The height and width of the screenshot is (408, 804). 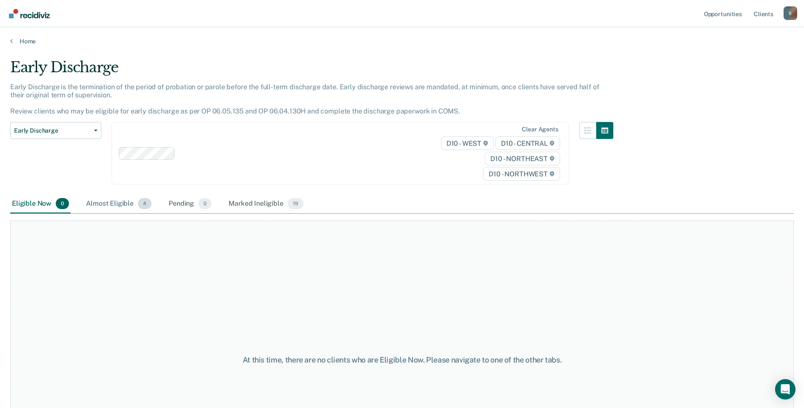 I want to click on div: Open Intercom Messenger, so click(x=785, y=390).